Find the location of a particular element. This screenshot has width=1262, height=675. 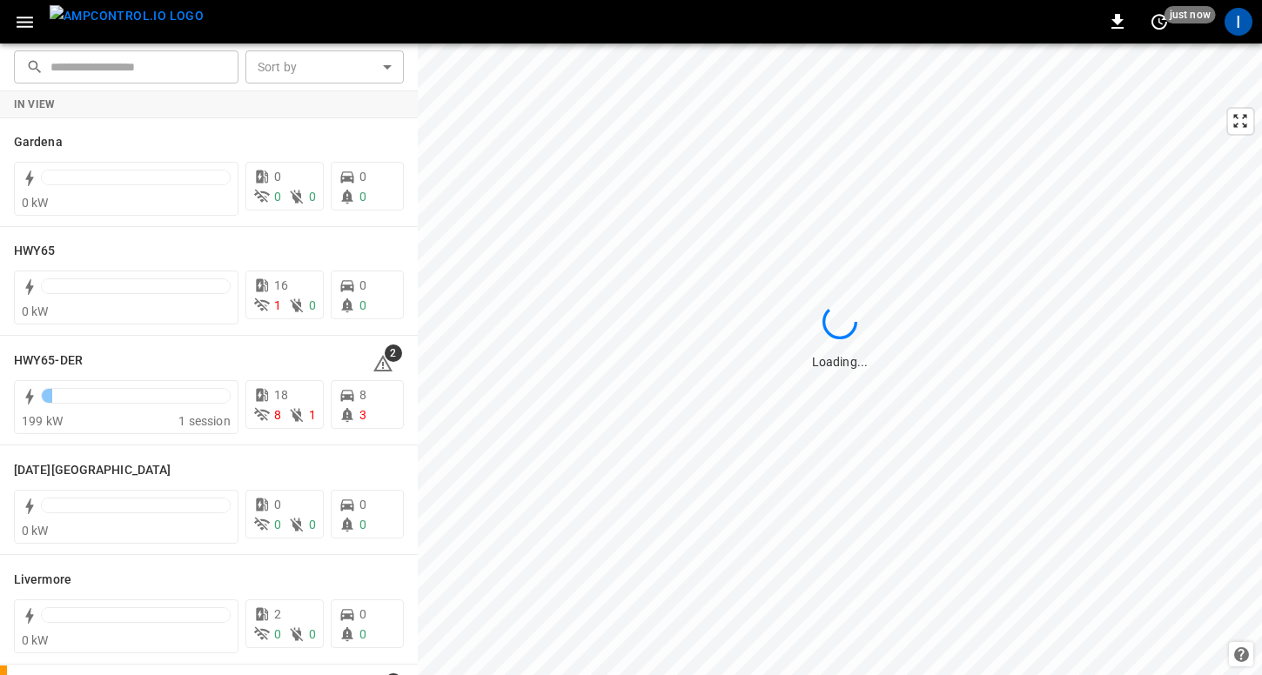

h6: Livermore is located at coordinates (43, 580).